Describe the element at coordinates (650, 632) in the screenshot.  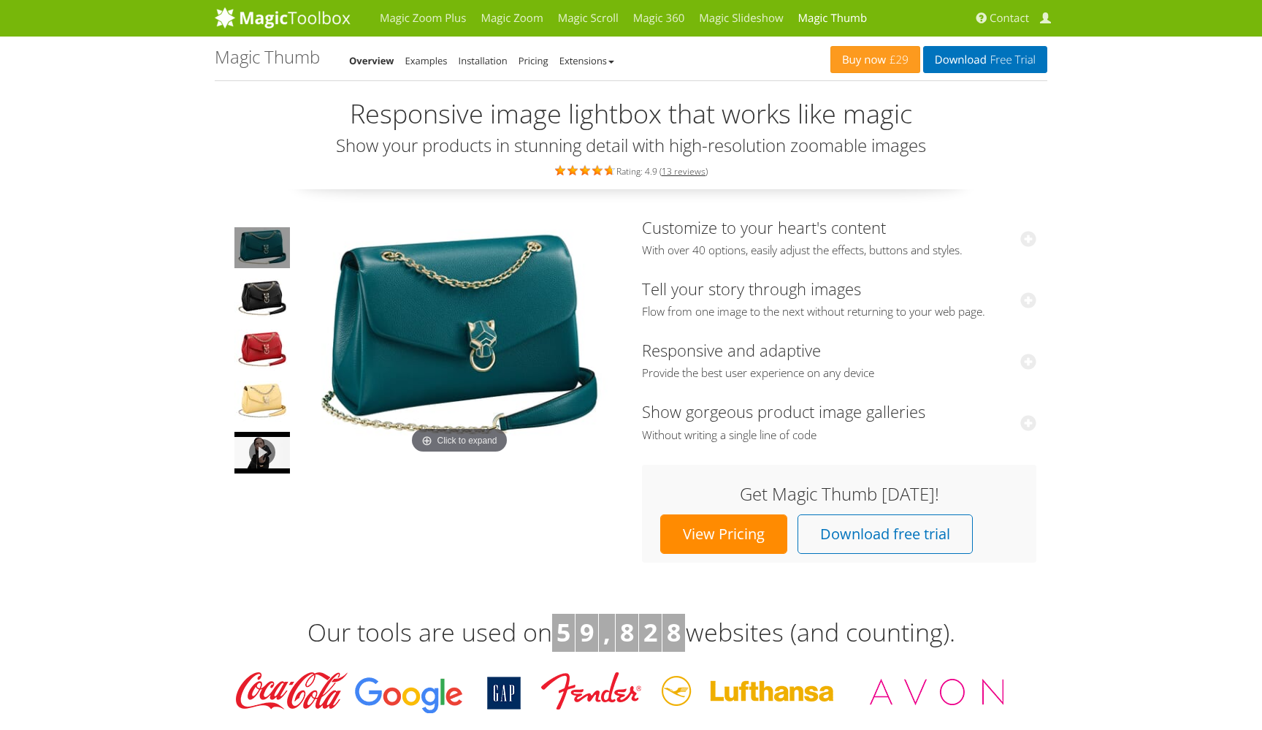
I see `b: 2` at that location.